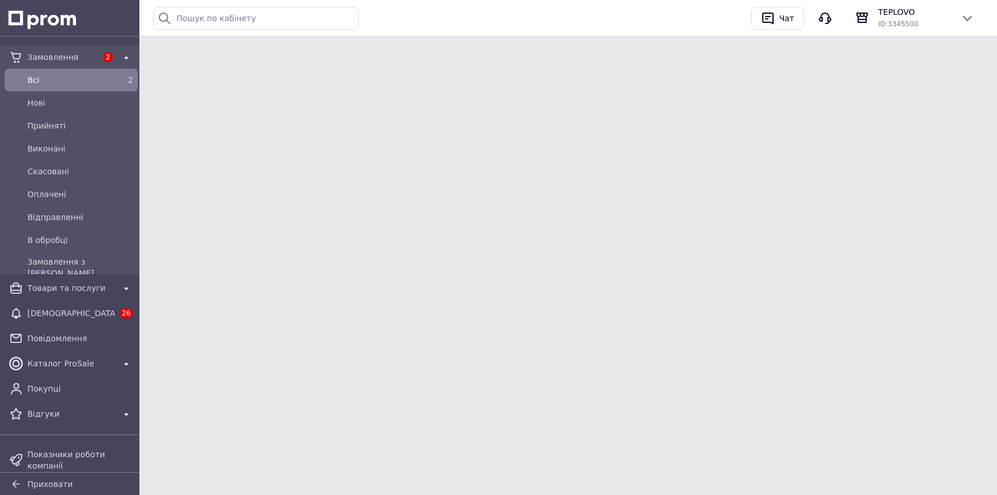  I want to click on div: Чат, so click(787, 18).